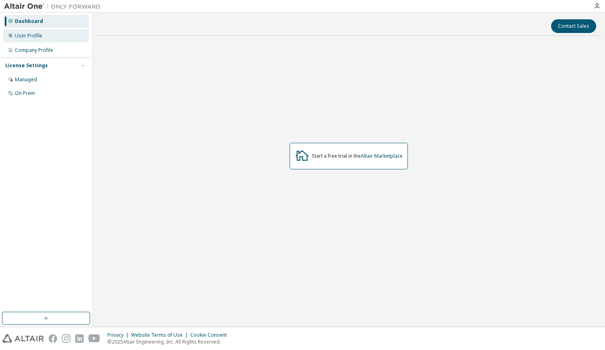 The image size is (605, 350). Describe the element at coordinates (66, 338) in the screenshot. I see `img: instagram.svg` at that location.